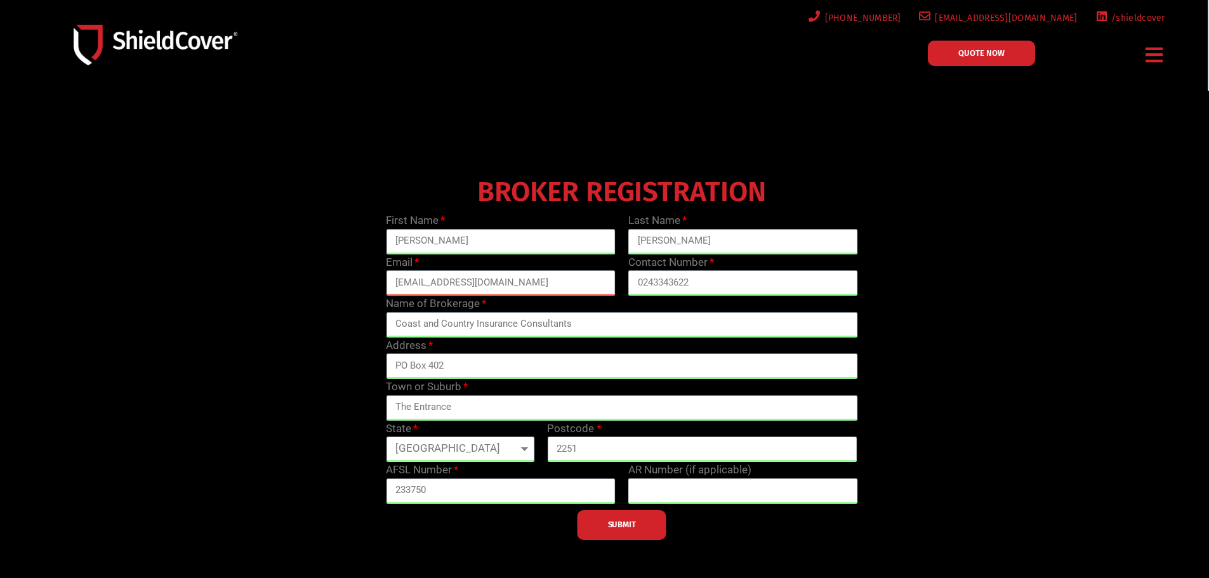 The width and height of the screenshot is (1209, 578). I want to click on h4: BROKER REGISTRATION, so click(621, 192).